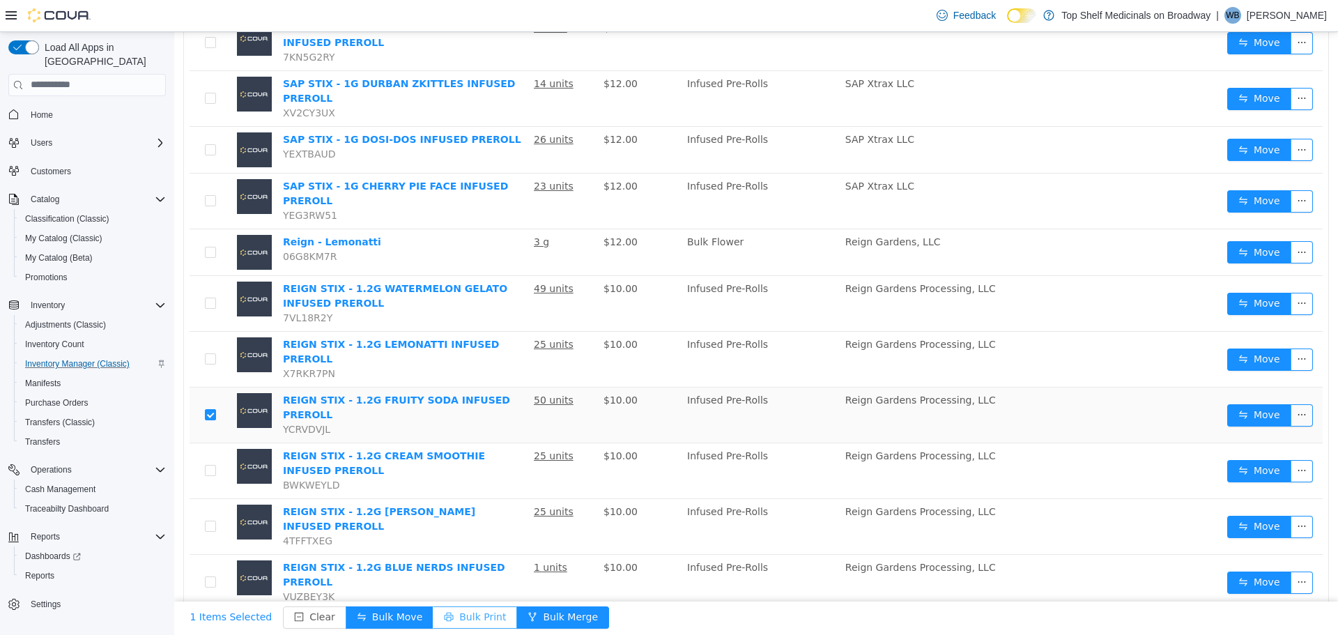 This screenshot has height=635, width=1338. What do you see at coordinates (93, 238) in the screenshot?
I see `span: My Catalog (Classic)` at bounding box center [93, 238].